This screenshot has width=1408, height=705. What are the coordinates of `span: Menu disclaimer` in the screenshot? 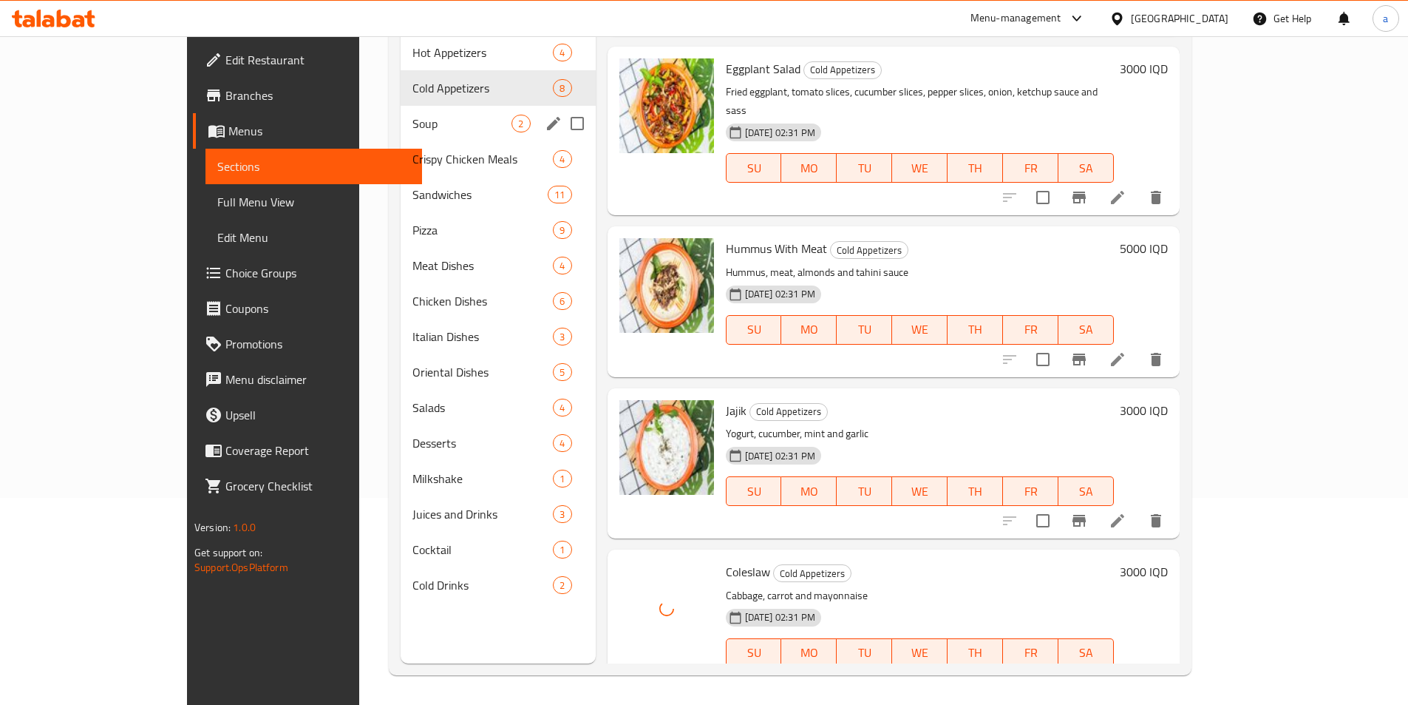 It's located at (318, 379).